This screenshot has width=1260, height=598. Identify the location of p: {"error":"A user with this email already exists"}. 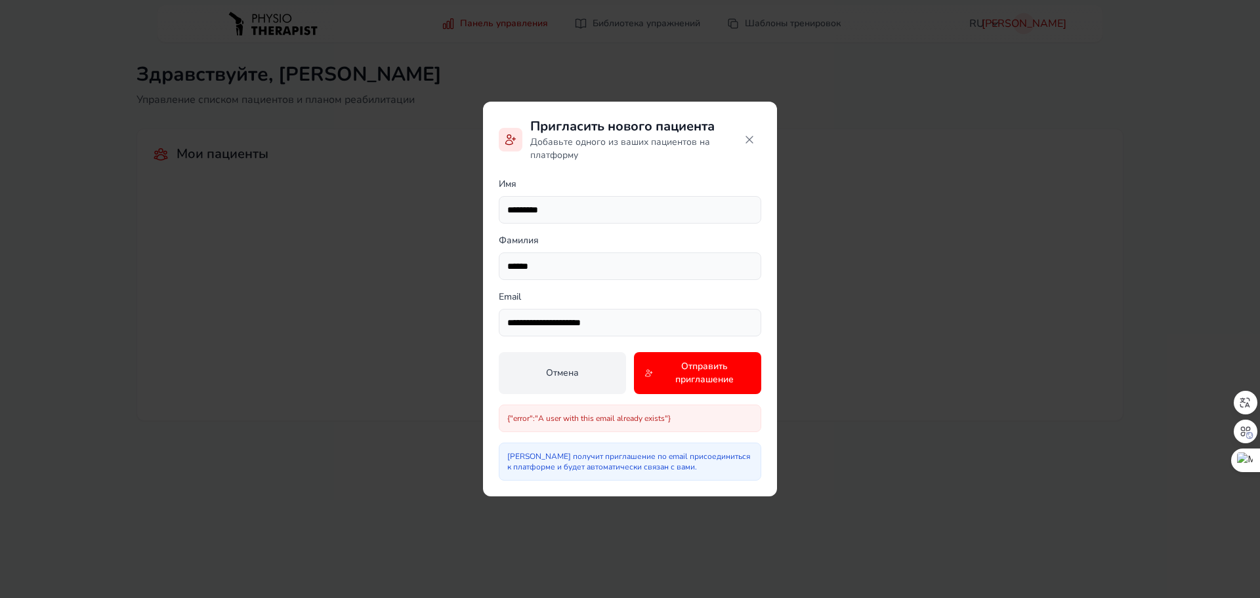
(630, 419).